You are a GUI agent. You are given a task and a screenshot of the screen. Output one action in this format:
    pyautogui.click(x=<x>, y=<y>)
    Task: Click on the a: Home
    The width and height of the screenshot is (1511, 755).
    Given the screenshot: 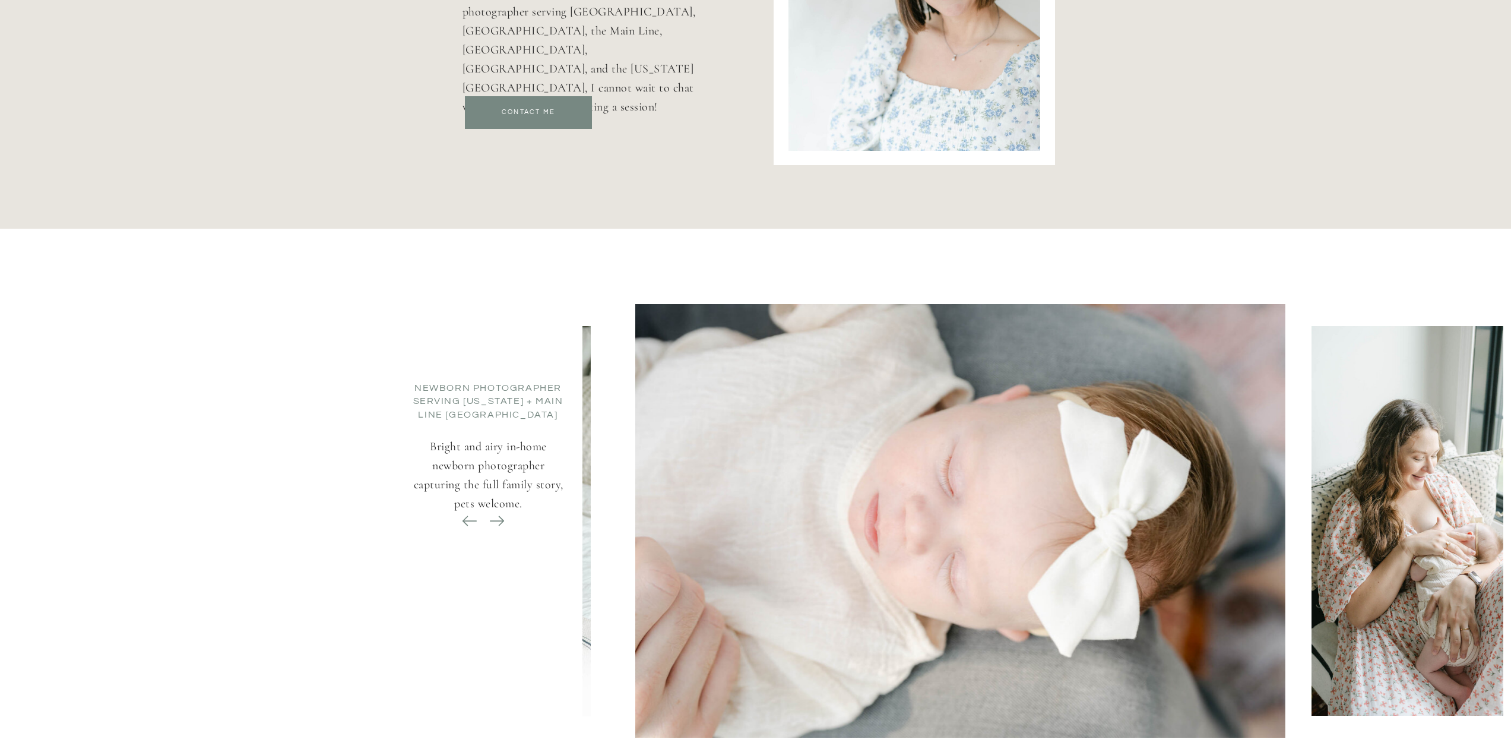 What is the action you would take?
    pyautogui.click(x=445, y=68)
    